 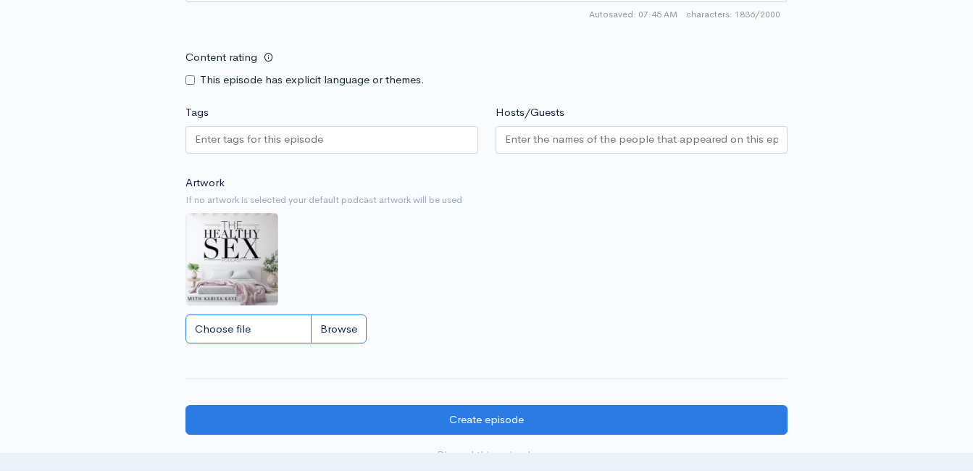 What do you see at coordinates (486, 200) in the screenshot?
I see `small: If no artwork is selected your default podcast artwork will be used` at bounding box center [486, 200].